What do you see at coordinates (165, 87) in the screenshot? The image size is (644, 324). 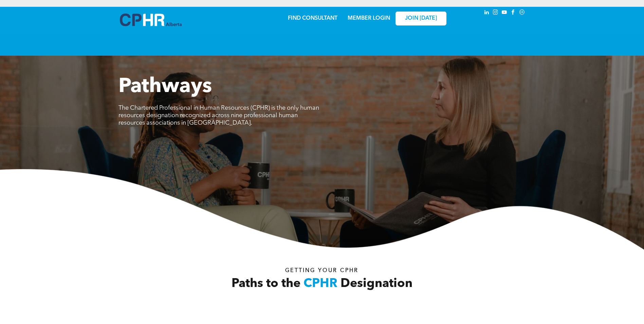 I see `span: Pathways` at bounding box center [165, 87].